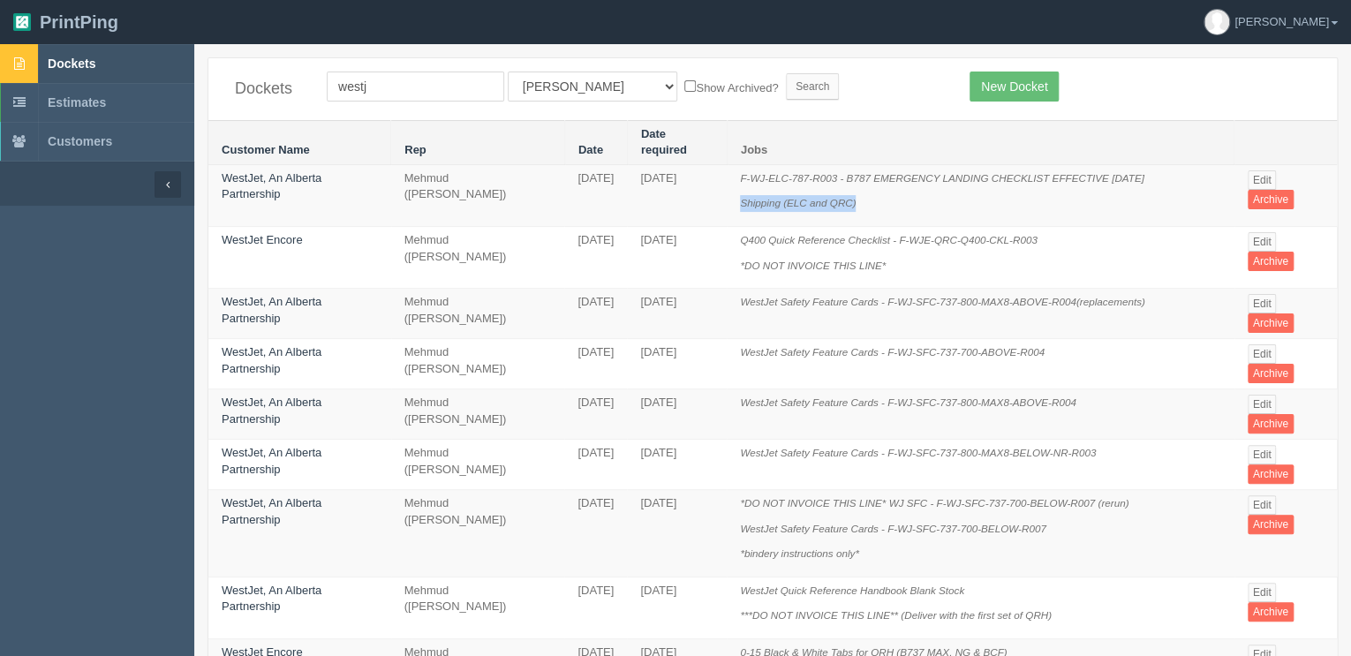  What do you see at coordinates (664, 142) in the screenshot?
I see `a: Date required` at bounding box center [664, 142].